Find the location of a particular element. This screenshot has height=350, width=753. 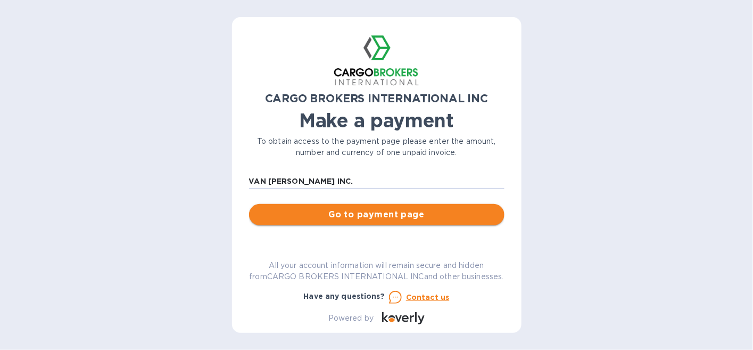

p: All your account information will remain secure and hidden from CARGO BROKERS INTERNATIONAL INC a... is located at coordinates (377, 271).